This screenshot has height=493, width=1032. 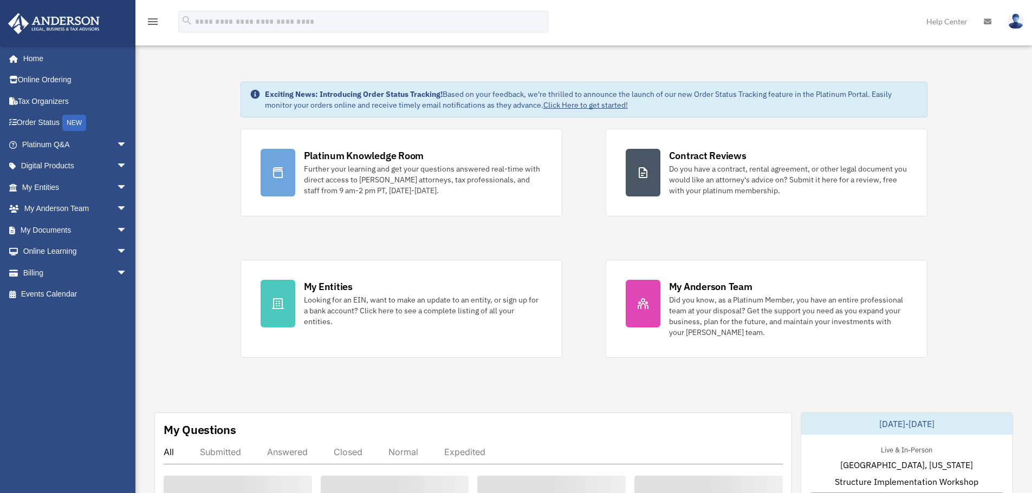 What do you see at coordinates (788, 180) in the screenshot?
I see `div: Do you have a contract, rental agreement, or other legal document you would like an attorney's ad...` at bounding box center [788, 180].